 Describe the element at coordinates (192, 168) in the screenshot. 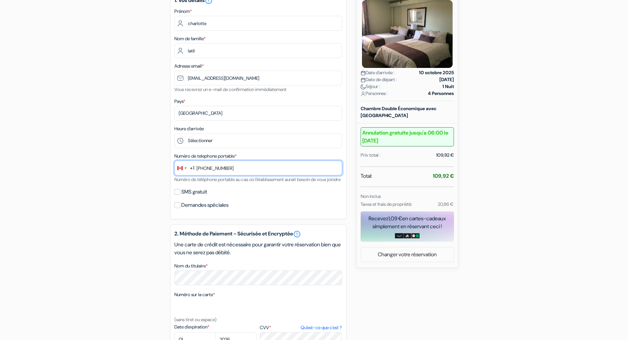

I see `div: +1` at that location.